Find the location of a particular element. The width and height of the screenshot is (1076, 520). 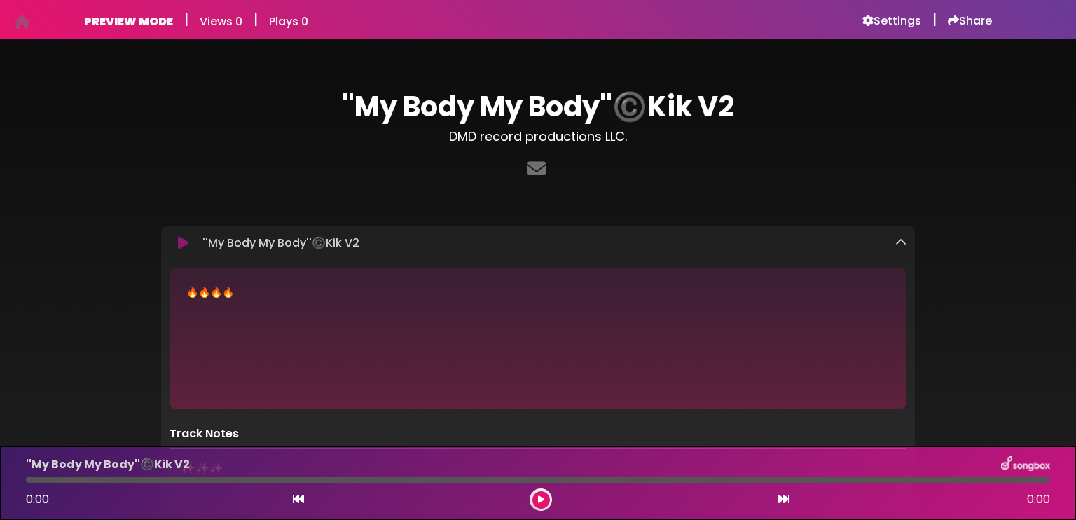

a: Settings is located at coordinates (892, 21).